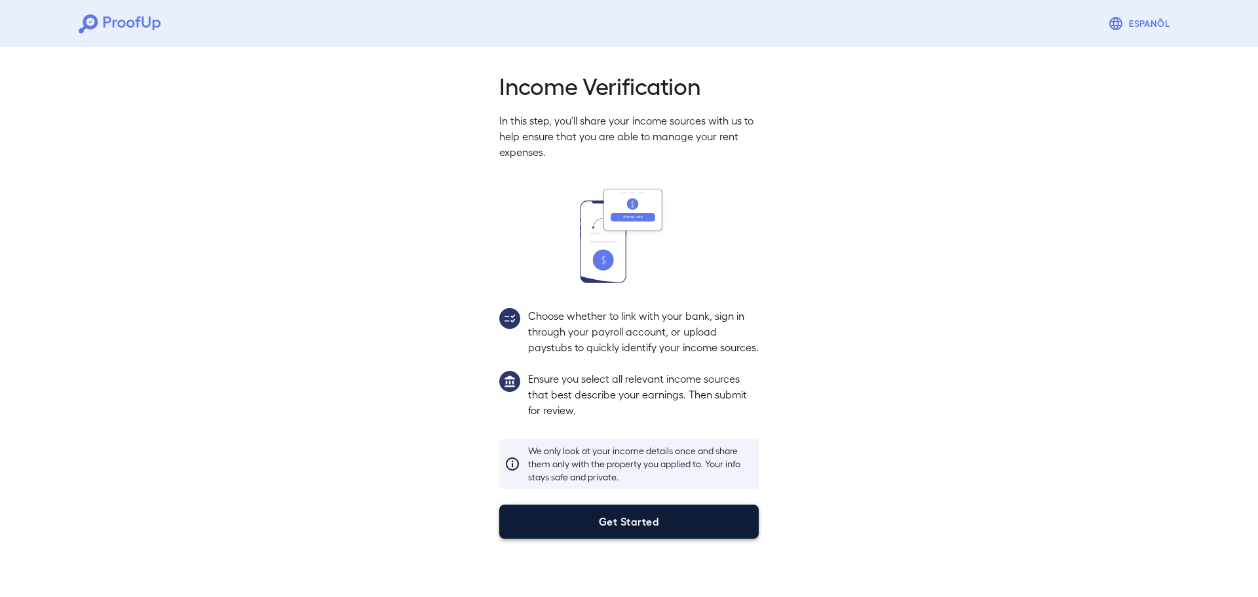  I want to click on h2: Income Verification, so click(629, 85).